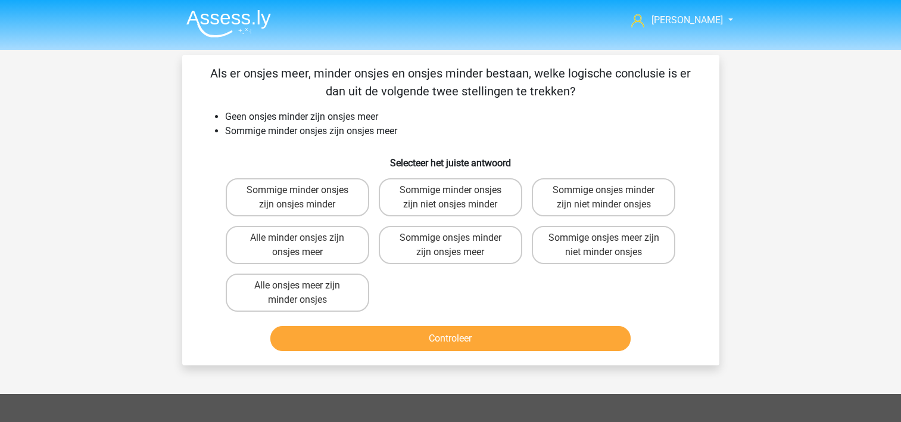  I want to click on label: Alle minder onsjes zijn onsjes meer, so click(297, 245).